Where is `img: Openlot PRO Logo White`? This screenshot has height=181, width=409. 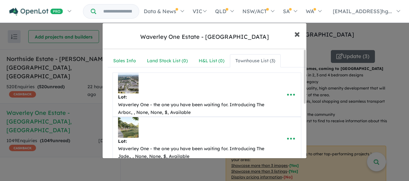 img: Openlot PRO Logo White is located at coordinates (36, 12).